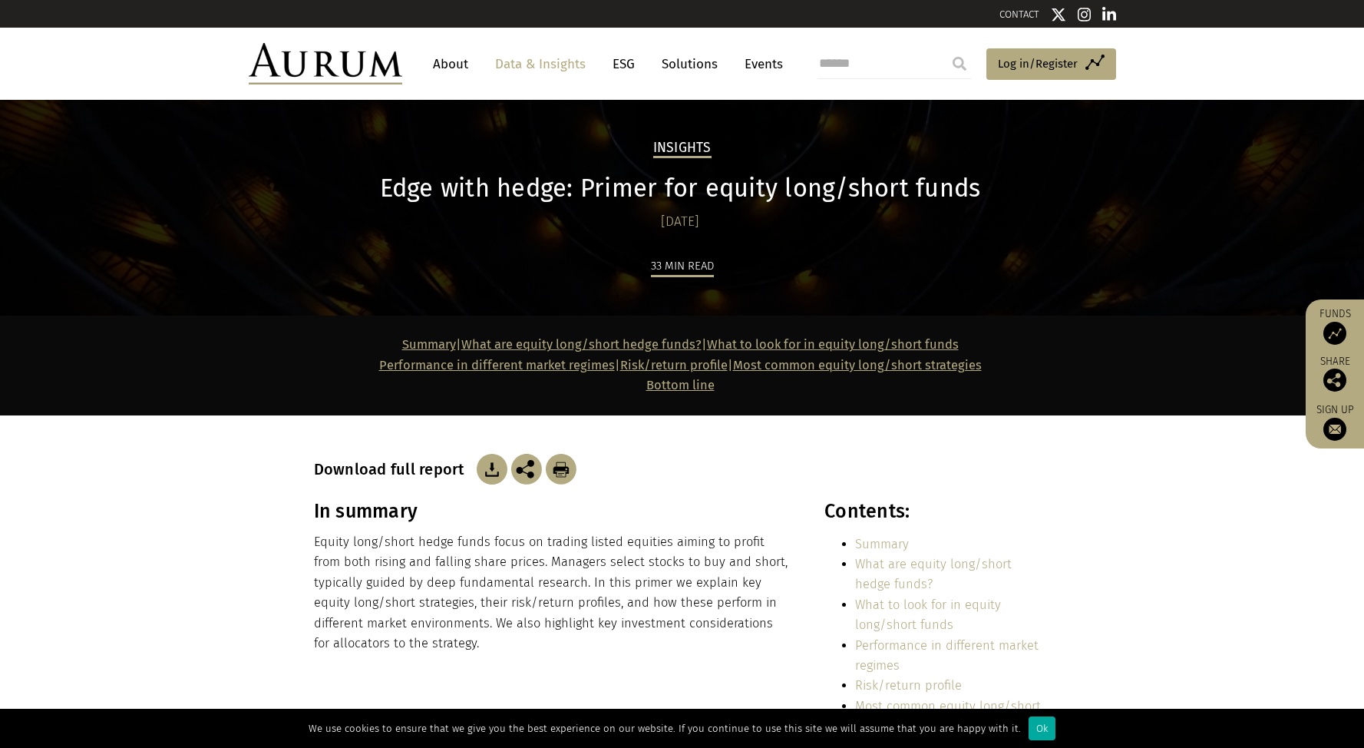 The width and height of the screenshot is (1364, 748). I want to click on img: Aurum, so click(326, 64).